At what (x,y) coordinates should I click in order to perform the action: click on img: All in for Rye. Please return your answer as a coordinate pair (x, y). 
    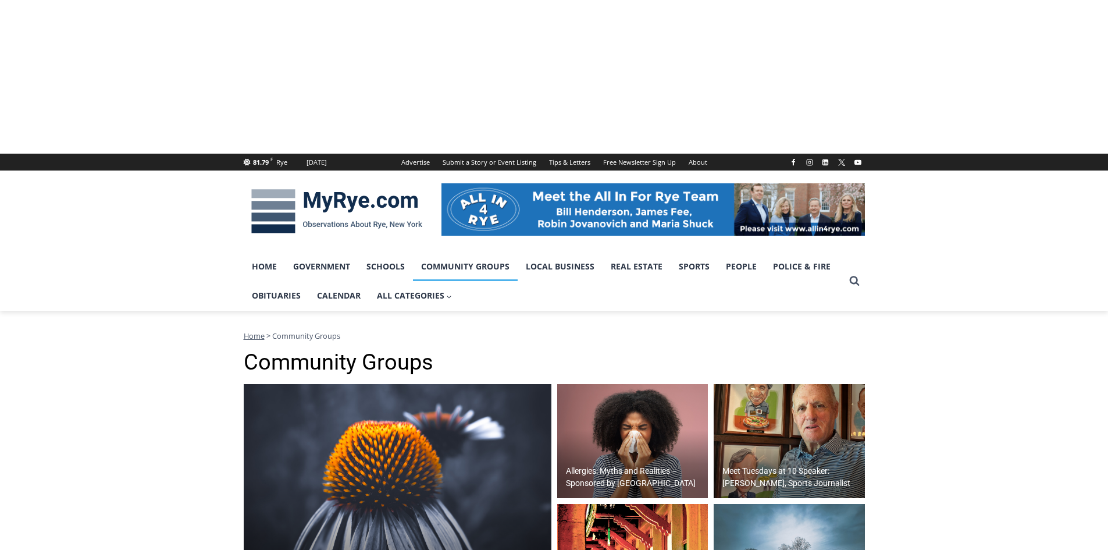
    Looking at the image, I should click on (653, 209).